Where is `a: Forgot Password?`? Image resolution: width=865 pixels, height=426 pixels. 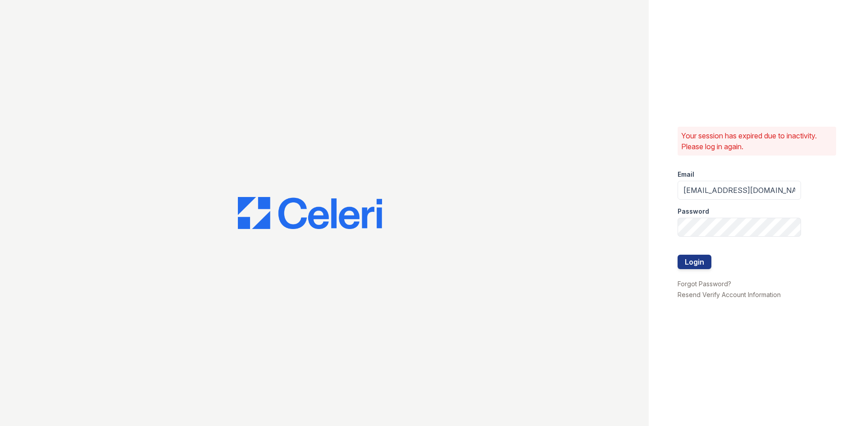
a: Forgot Password? is located at coordinates (704, 283).